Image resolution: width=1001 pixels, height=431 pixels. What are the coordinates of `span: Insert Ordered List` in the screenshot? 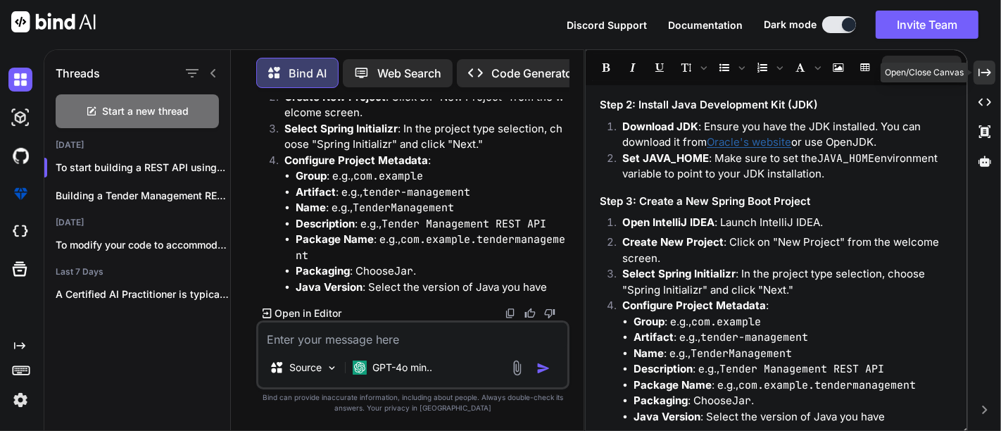 It's located at (768, 68).